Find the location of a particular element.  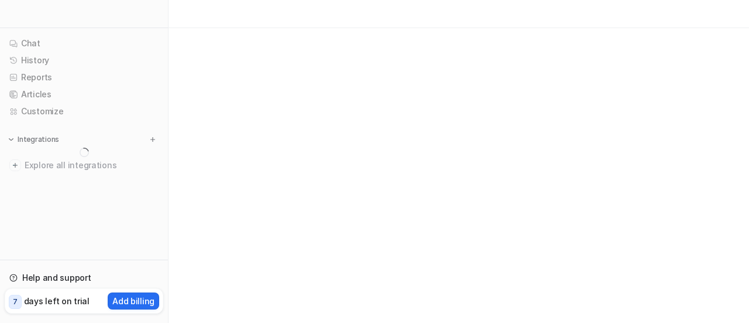

button: Integrations is located at coordinates (33, 139).